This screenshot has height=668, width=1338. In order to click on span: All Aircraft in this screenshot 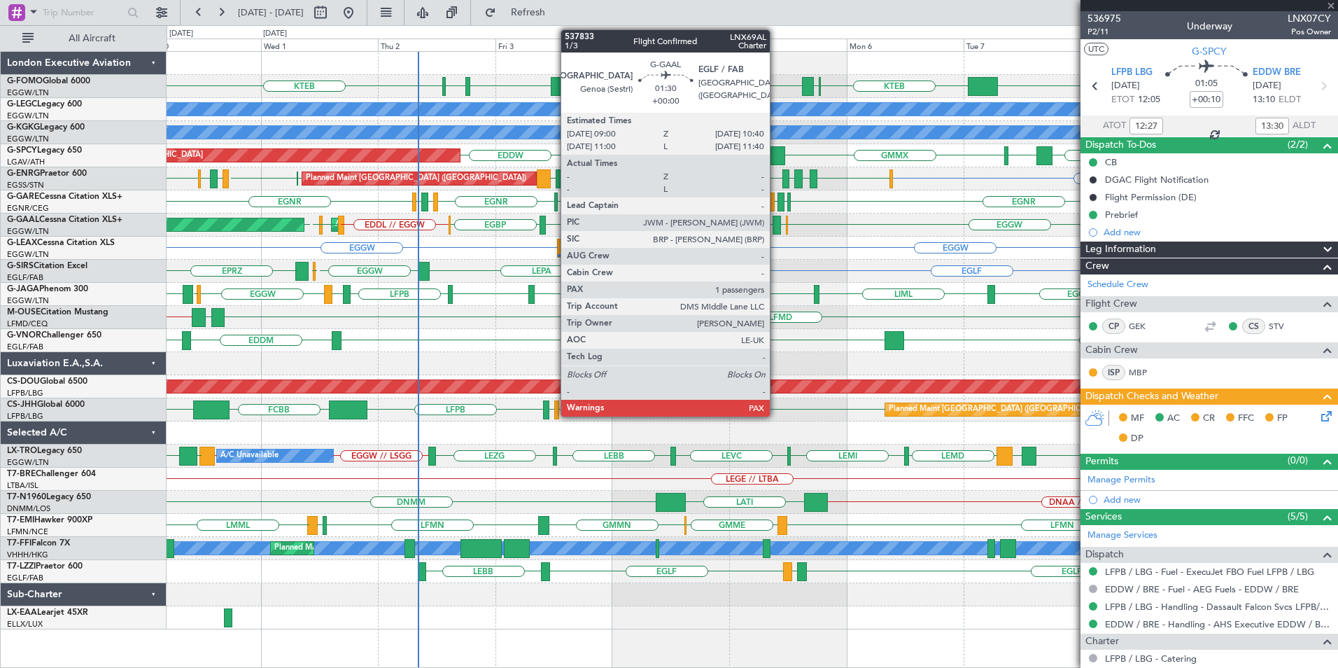, I will do `click(92, 38)`.